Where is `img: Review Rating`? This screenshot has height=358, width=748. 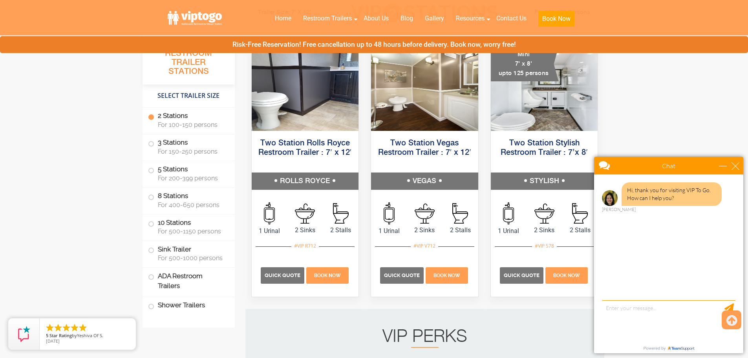 img: Review Rating is located at coordinates (24, 334).